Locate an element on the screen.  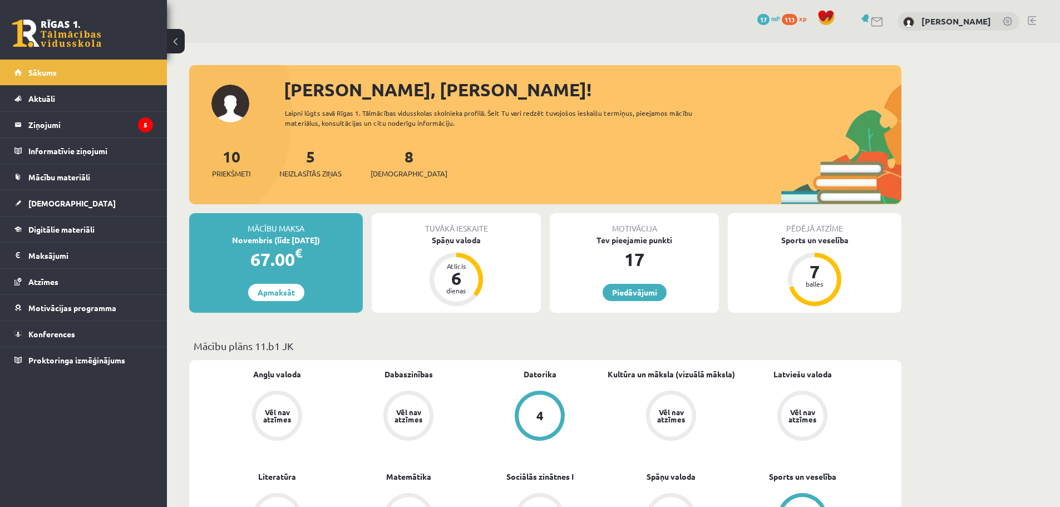
a: Spāņu valoda Atlicis 6 dienas is located at coordinates (456, 271).